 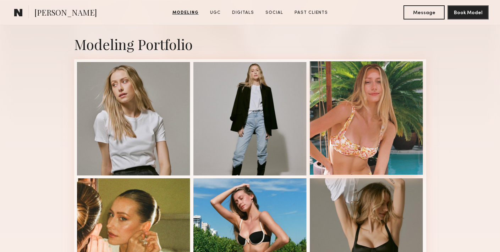 I want to click on a: Book Model, so click(x=468, y=12).